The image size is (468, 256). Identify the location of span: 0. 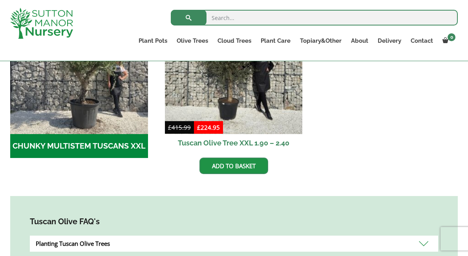
(451, 37).